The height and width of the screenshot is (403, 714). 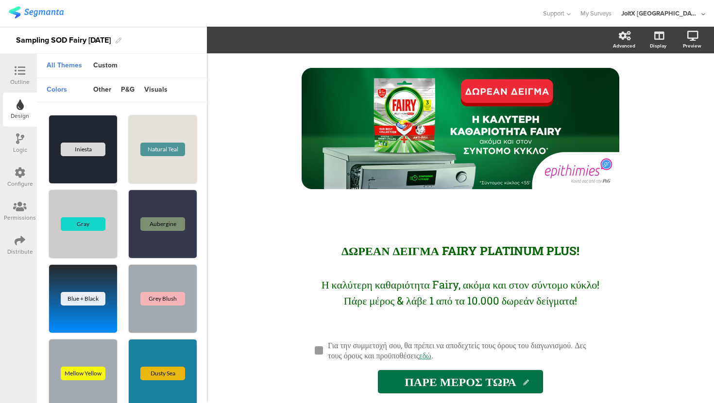 What do you see at coordinates (20, 116) in the screenshot?
I see `div: Design` at bounding box center [20, 116].